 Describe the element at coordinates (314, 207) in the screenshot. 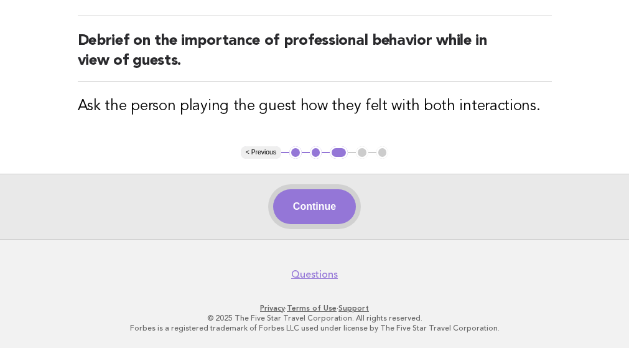

I see `button: Continue` at that location.